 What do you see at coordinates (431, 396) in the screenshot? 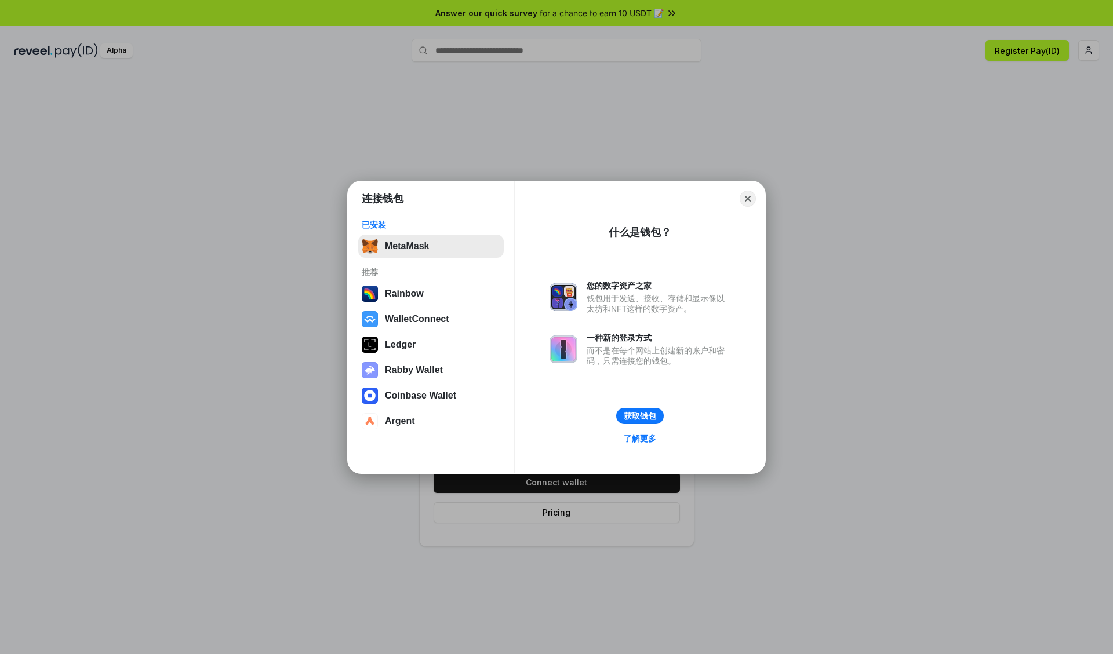
I see `button: Coinbase Wallet` at bounding box center [431, 396].